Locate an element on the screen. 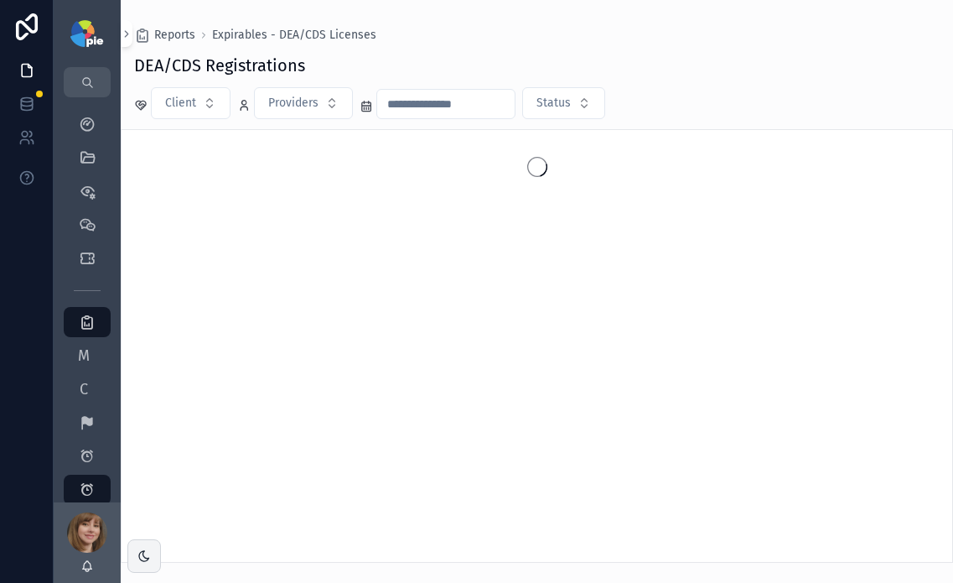 The image size is (953, 583). span: Status is located at coordinates (553, 103).